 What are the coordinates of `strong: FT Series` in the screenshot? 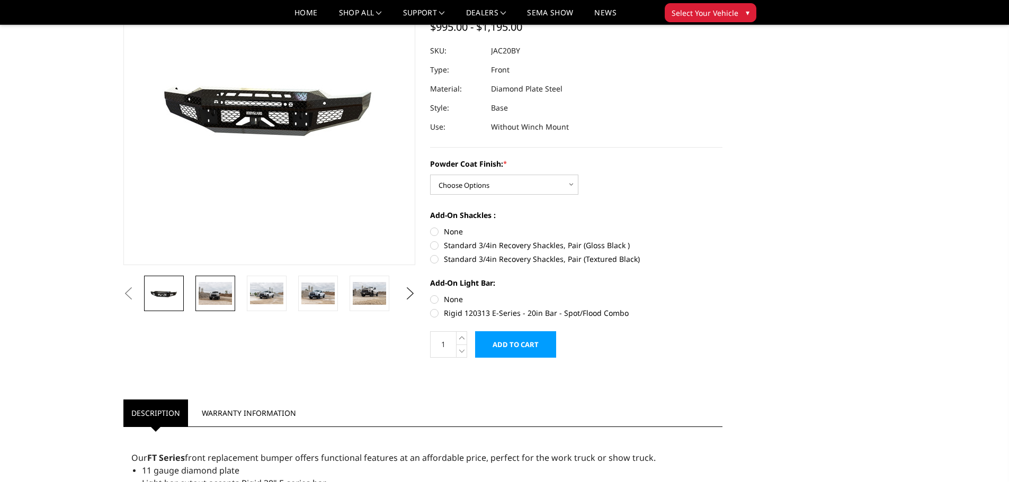 It's located at (166, 458).